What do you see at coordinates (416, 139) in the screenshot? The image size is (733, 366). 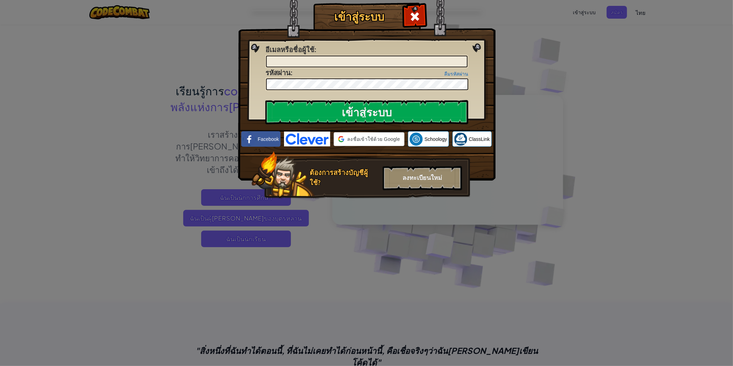 I see `img: schoology.png` at bounding box center [416, 139].